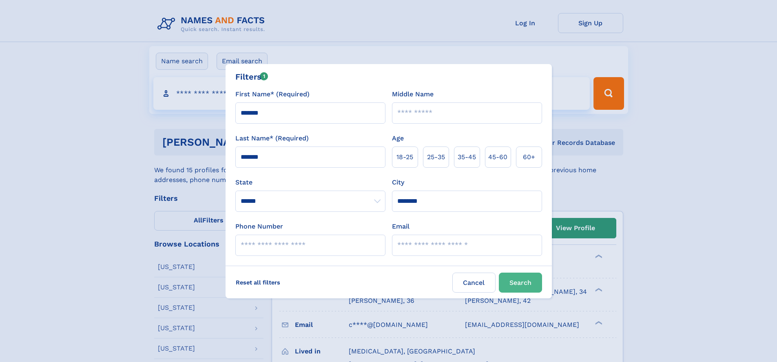 This screenshot has width=777, height=362. I want to click on label: Middle Name, so click(413, 94).